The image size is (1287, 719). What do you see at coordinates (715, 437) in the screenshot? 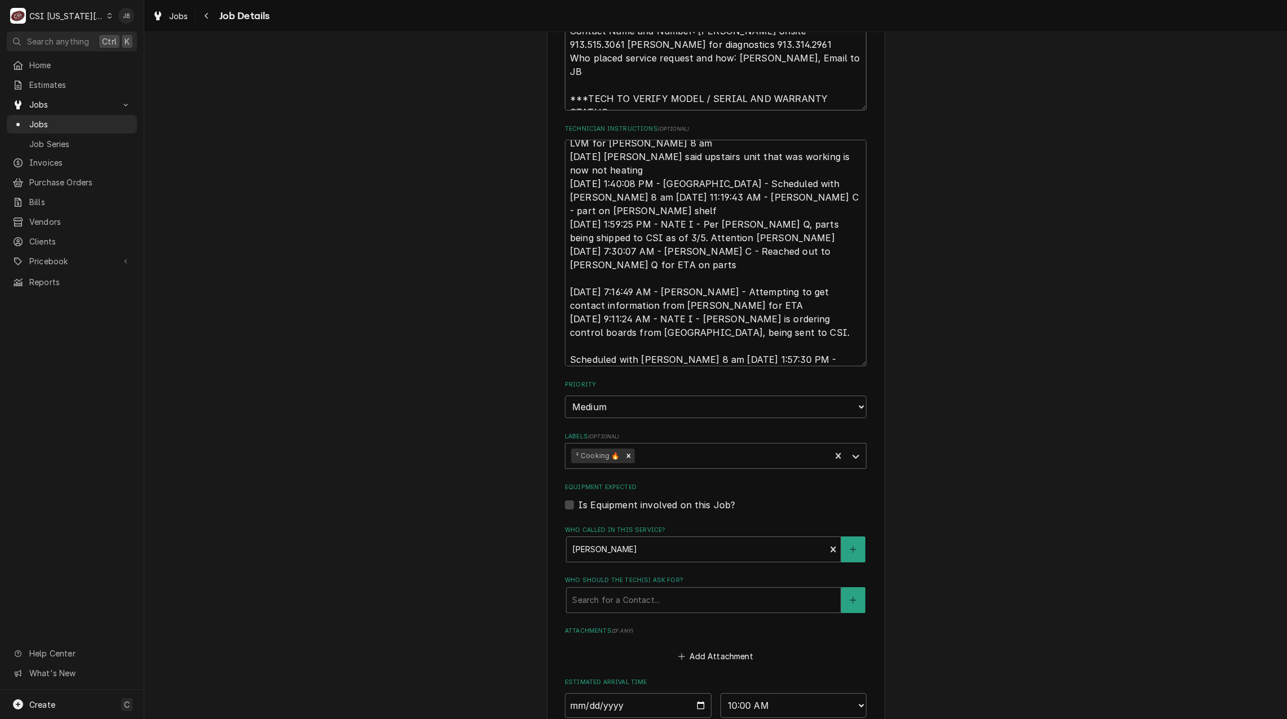
I see `label: Labels` at bounding box center [715, 437].